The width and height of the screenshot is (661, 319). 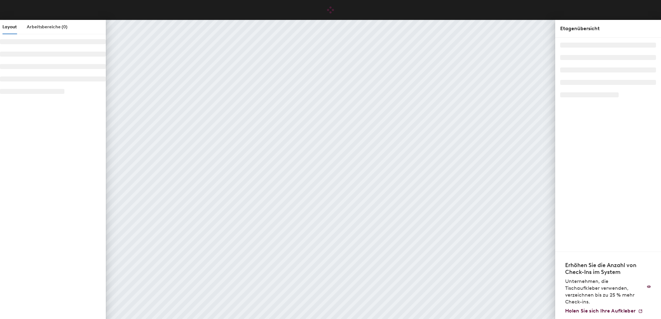 What do you see at coordinates (604, 311) in the screenshot?
I see `a: Holen Sie sich Ihre Aufkleber` at bounding box center [604, 311].